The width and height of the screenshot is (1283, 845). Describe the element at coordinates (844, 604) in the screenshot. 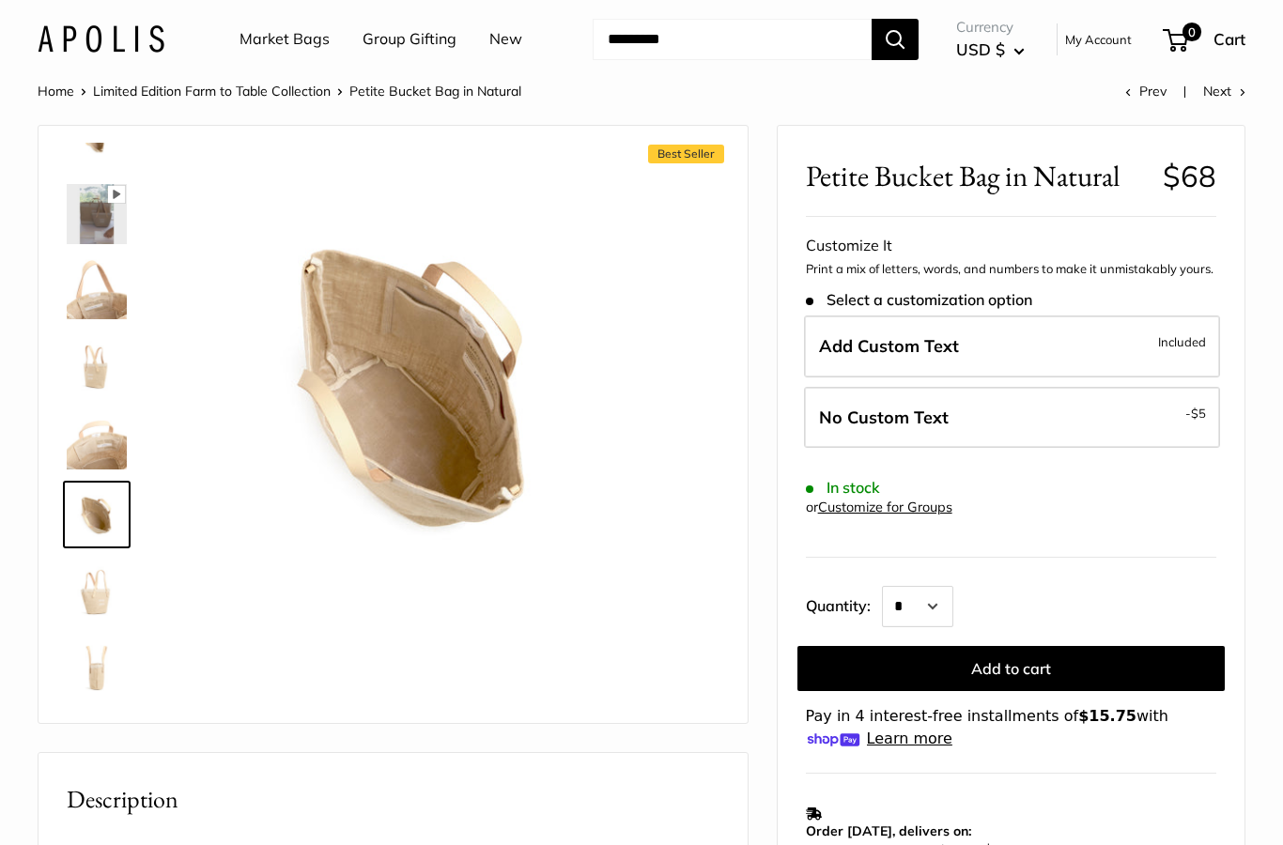

I see `label: Quantity:` at that location.